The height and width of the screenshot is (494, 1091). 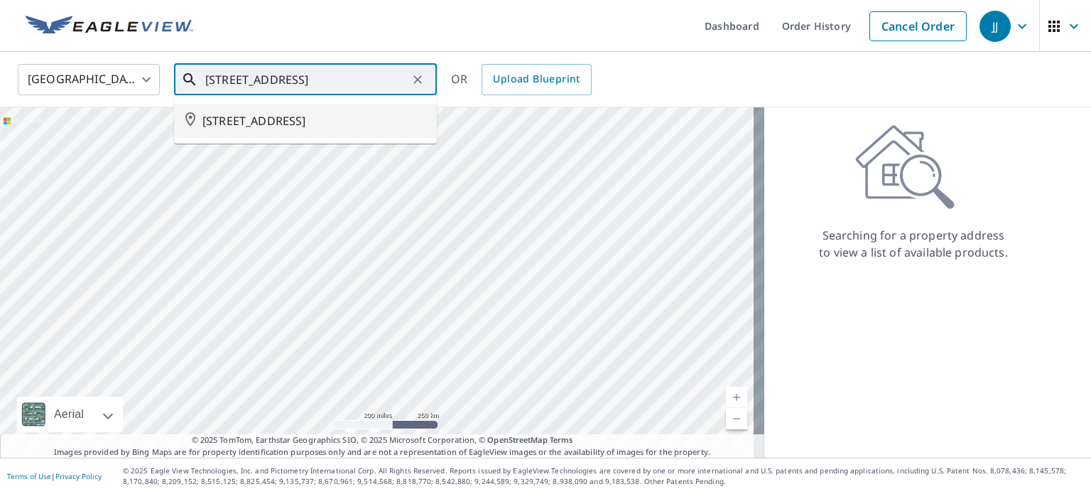 What do you see at coordinates (78, 476) in the screenshot?
I see `a: Privacy Policy` at bounding box center [78, 476].